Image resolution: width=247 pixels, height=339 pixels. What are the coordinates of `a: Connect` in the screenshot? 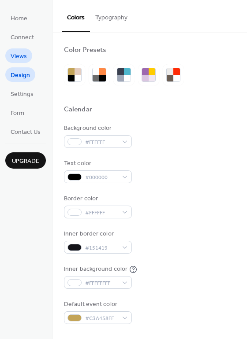 It's located at (22, 37).